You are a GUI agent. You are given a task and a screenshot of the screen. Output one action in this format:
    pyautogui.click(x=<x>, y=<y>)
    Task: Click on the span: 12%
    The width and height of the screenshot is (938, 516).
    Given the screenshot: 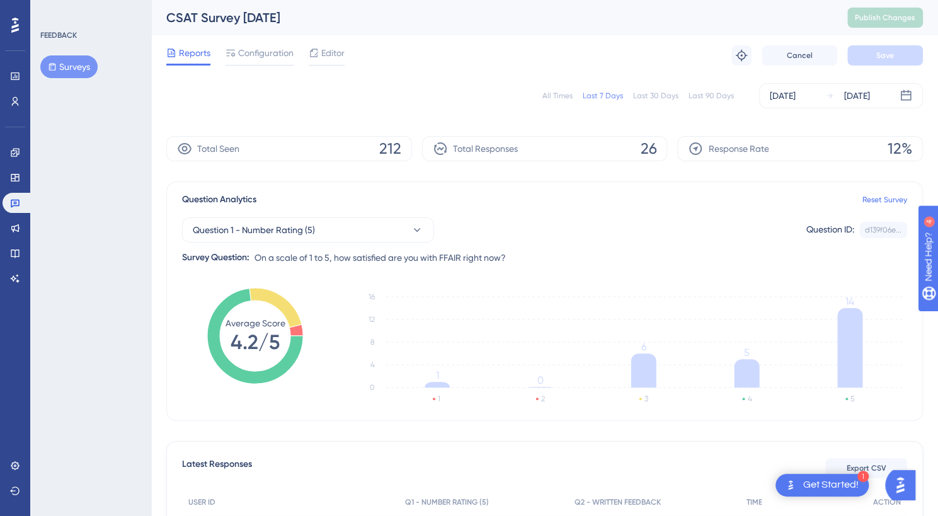 What is the action you would take?
    pyautogui.click(x=899, y=149)
    